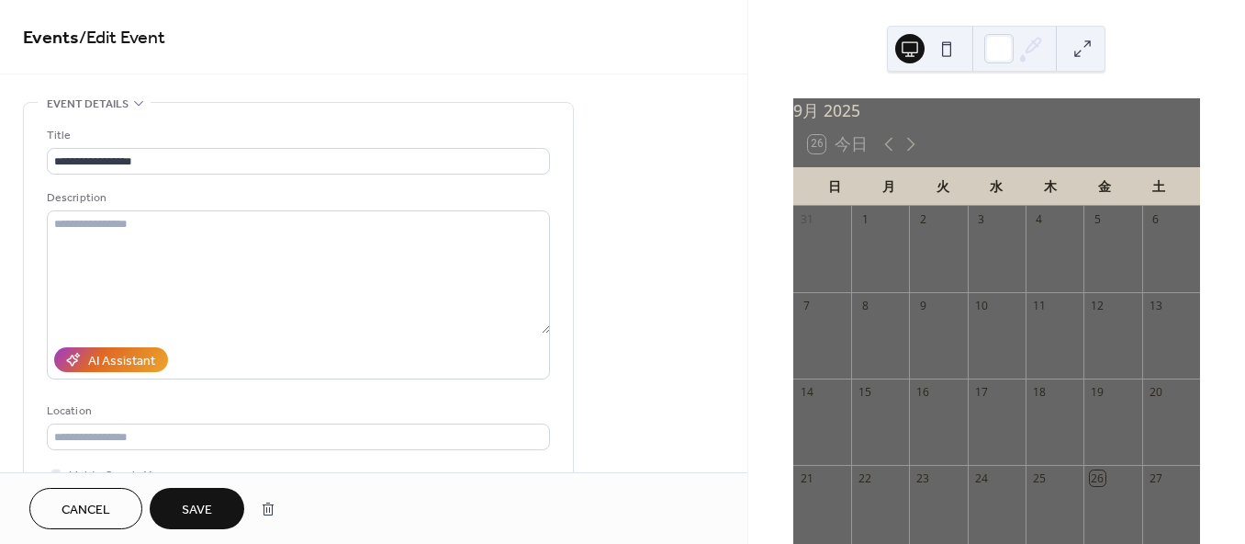 Image resolution: width=1245 pixels, height=544 pixels. What do you see at coordinates (923, 477) in the screenshot?
I see `div: 23` at bounding box center [923, 477].